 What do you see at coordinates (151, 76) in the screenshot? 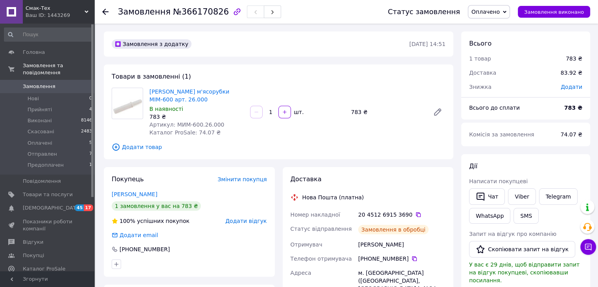
I see `span: Товари в замовленні (1)` at bounding box center [151, 76].